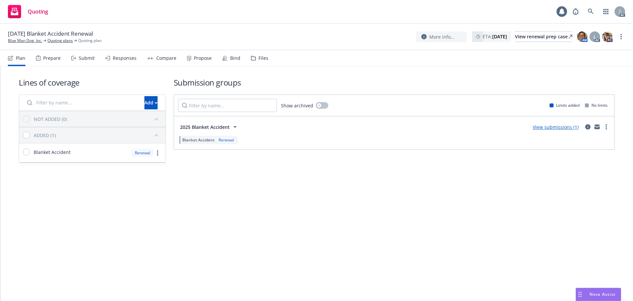 This screenshot has width=633, height=301. I want to click on span: Nova Assist, so click(603, 294).